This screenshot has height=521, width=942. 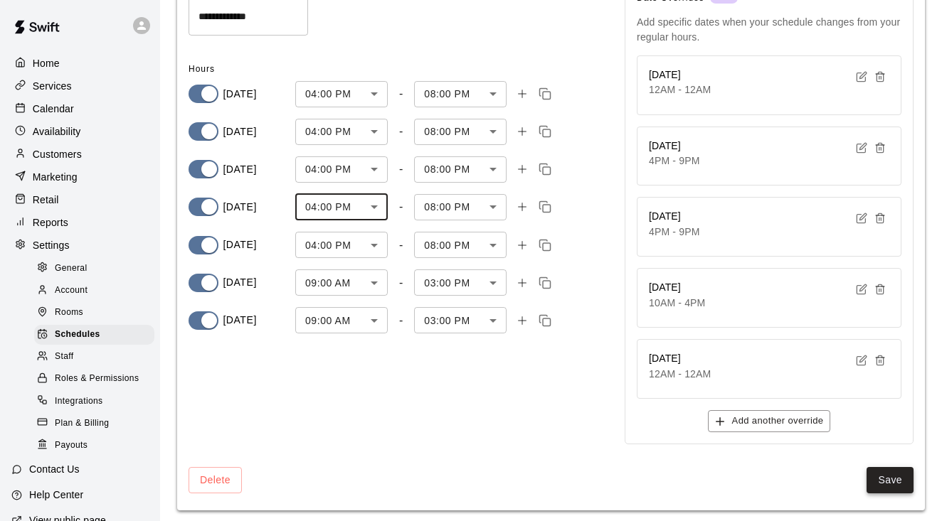 I want to click on a: Customers, so click(x=80, y=154).